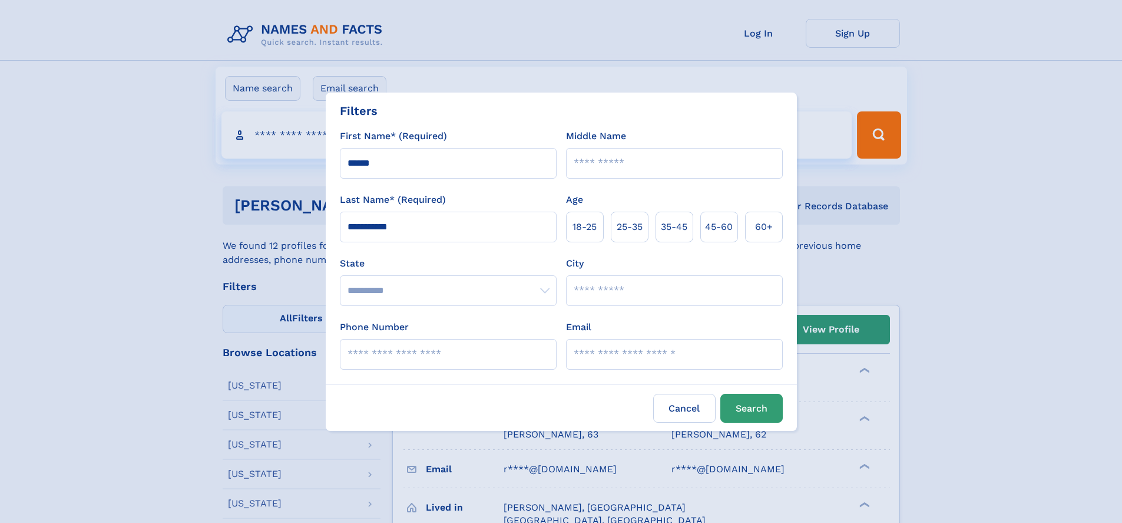  I want to click on button: Search, so click(752, 408).